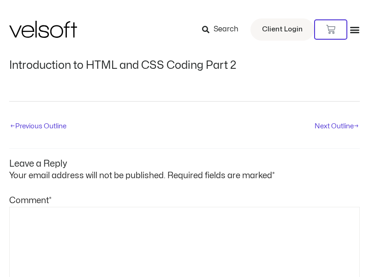 The height and width of the screenshot is (277, 369). I want to click on a: Next Outline→, so click(337, 127).